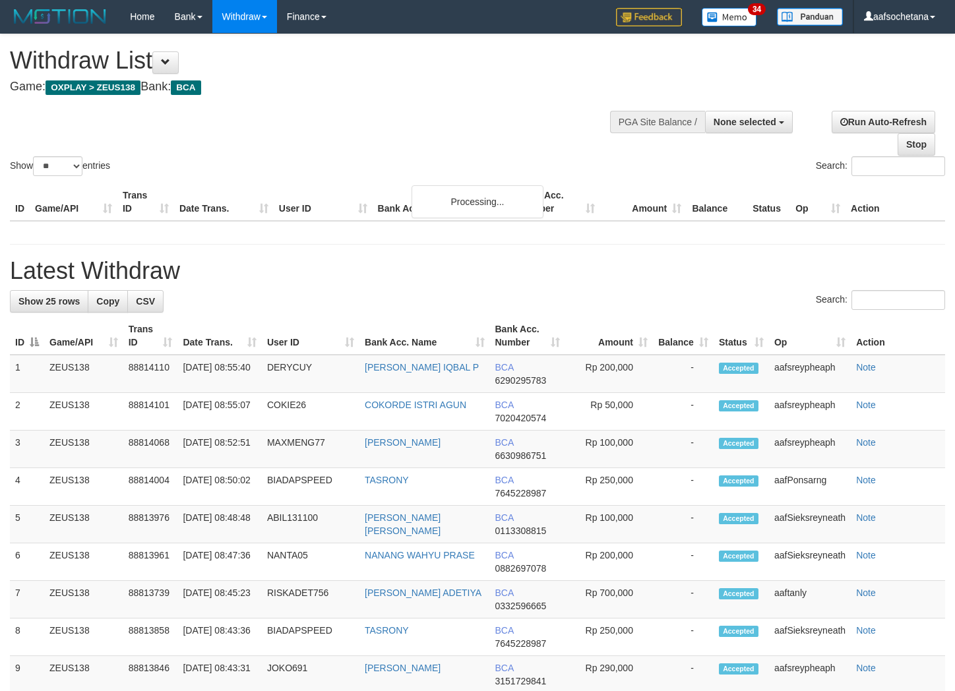 This screenshot has width=955, height=691. What do you see at coordinates (818, 202) in the screenshot?
I see `th: Op` at bounding box center [818, 202].